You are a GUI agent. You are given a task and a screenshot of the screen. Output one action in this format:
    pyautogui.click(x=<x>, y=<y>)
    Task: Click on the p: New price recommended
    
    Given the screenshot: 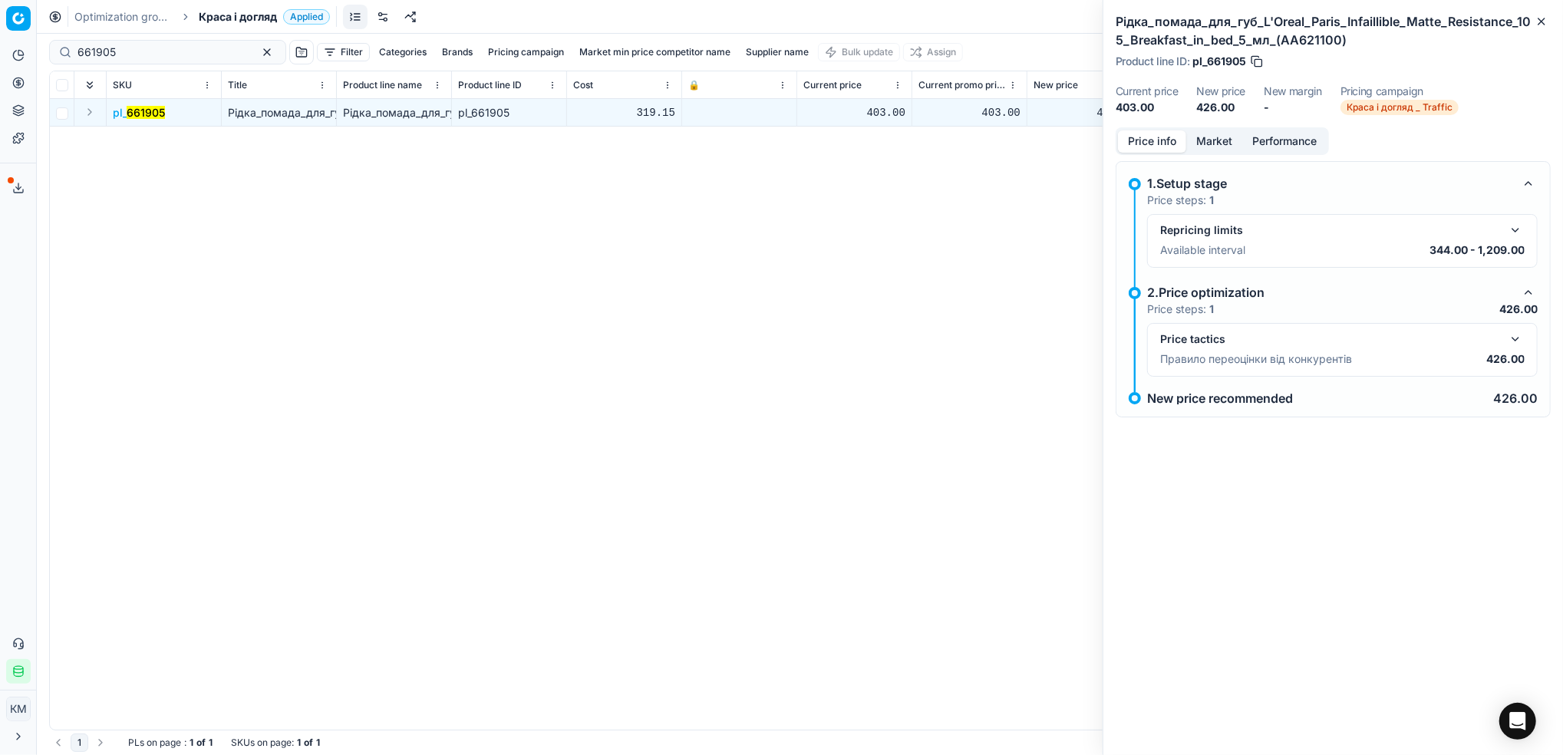 What is the action you would take?
    pyautogui.click(x=1220, y=398)
    